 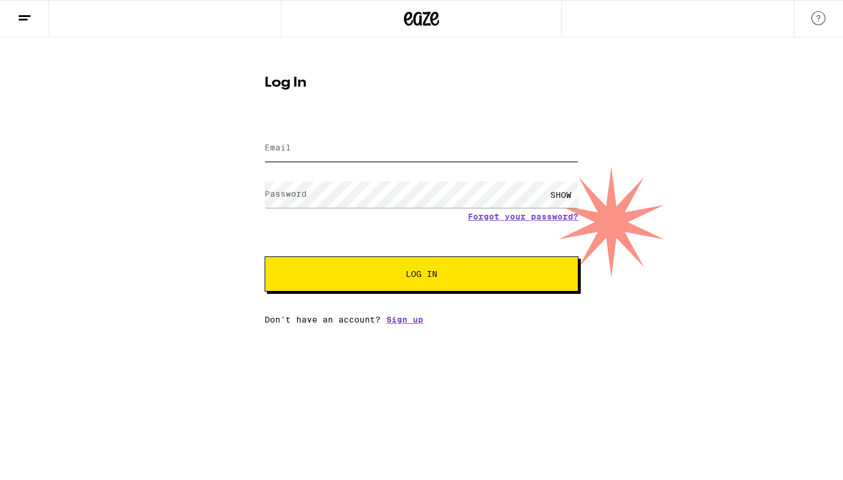 I want to click on div: SHOW, so click(x=561, y=194).